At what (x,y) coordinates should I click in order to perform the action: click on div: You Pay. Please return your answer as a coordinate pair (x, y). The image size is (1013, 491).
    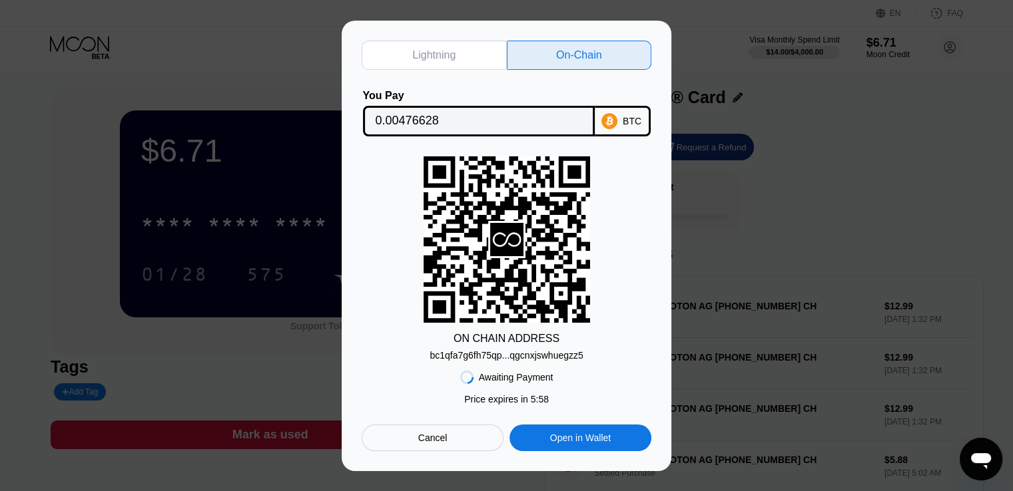
    Looking at the image, I should click on (479, 96).